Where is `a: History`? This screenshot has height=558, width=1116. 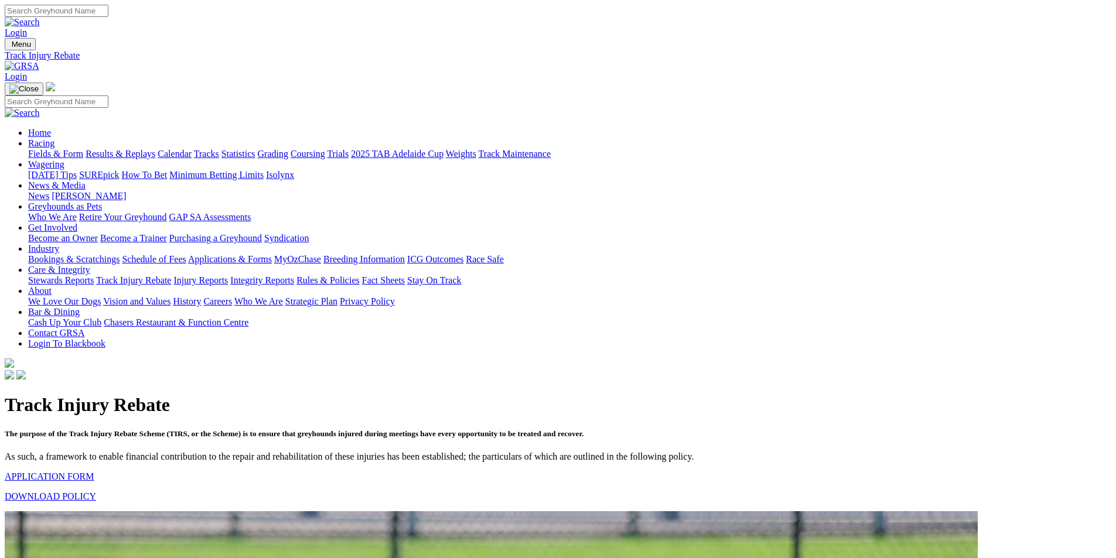
a: History is located at coordinates (187, 301).